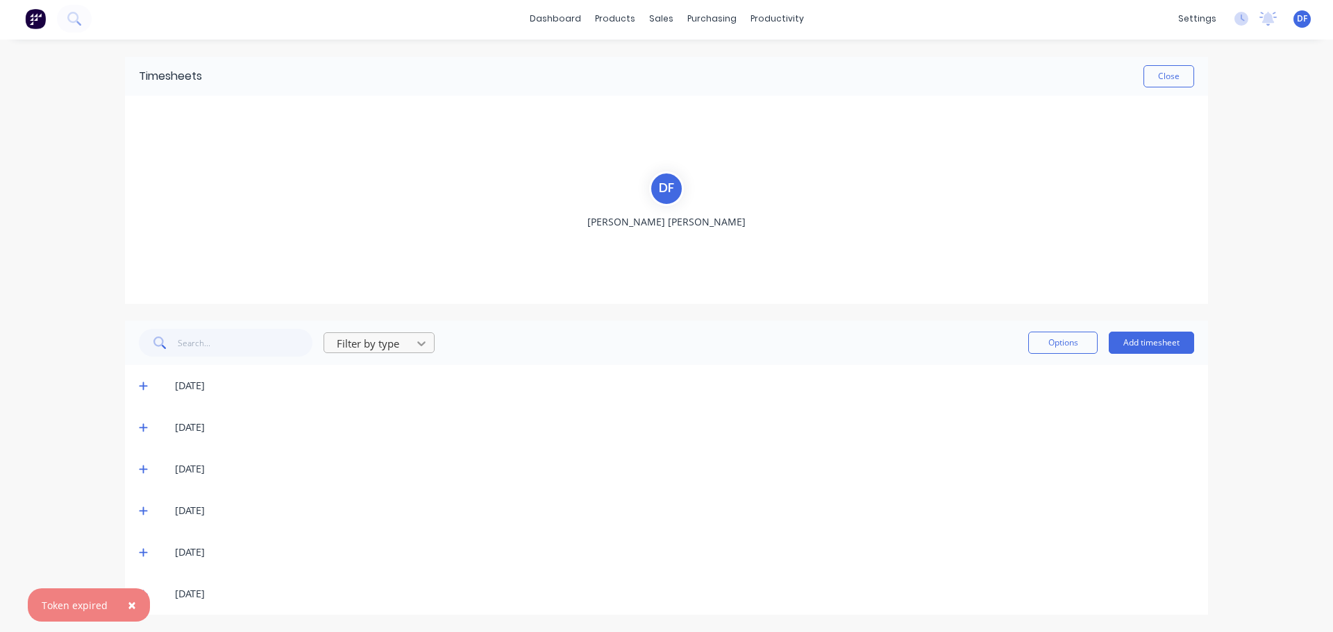  I want to click on button: Add timesheet, so click(1151, 343).